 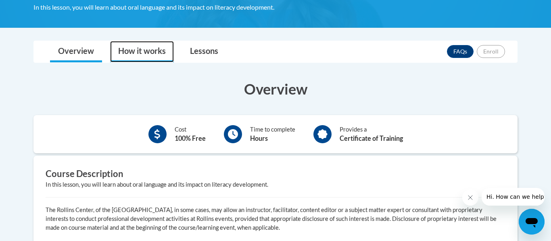 What do you see at coordinates (272, 134) in the screenshot?
I see `div: Time to complete` at bounding box center [272, 134].